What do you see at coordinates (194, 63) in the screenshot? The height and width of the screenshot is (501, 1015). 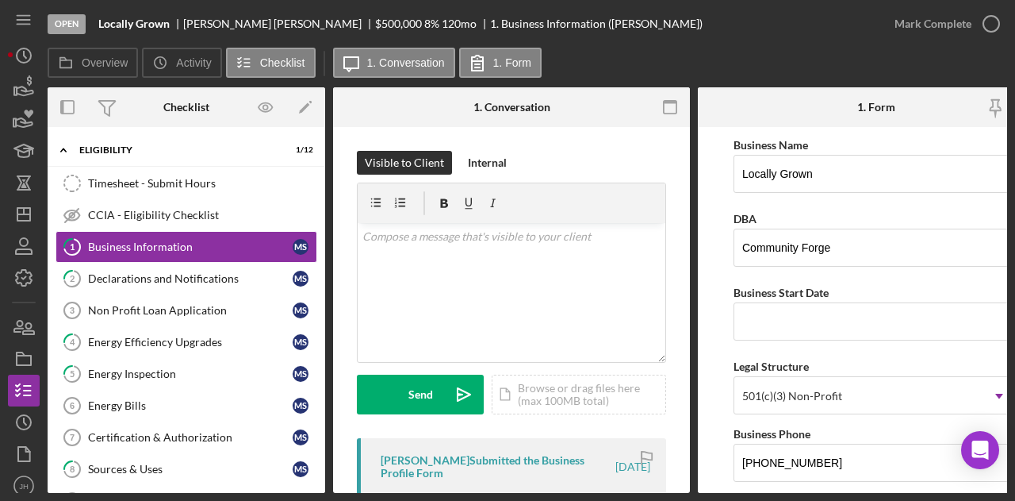 I see `label: Activity` at bounding box center [194, 63].